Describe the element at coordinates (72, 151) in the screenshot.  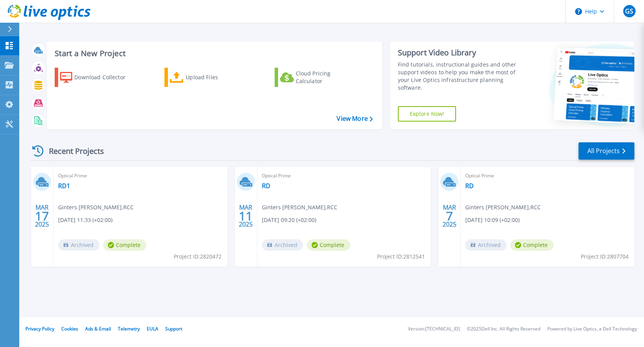
I see `div: Recent Projects` at that location.